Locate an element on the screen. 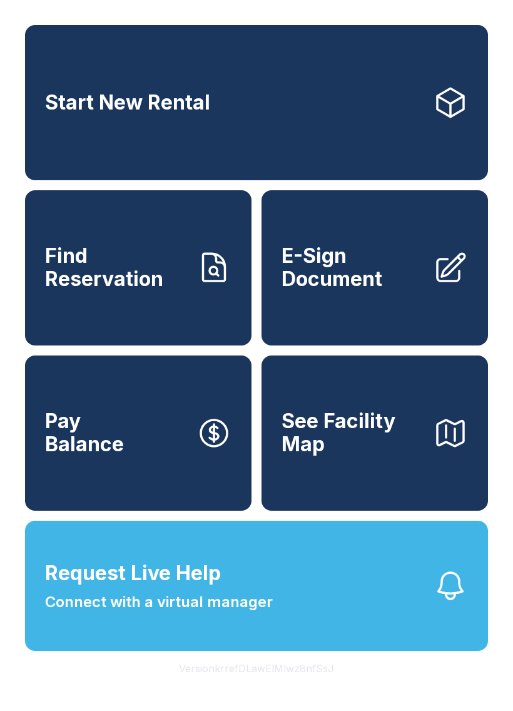 This screenshot has width=513, height=711. span: E-Sign Document is located at coordinates (352, 267).